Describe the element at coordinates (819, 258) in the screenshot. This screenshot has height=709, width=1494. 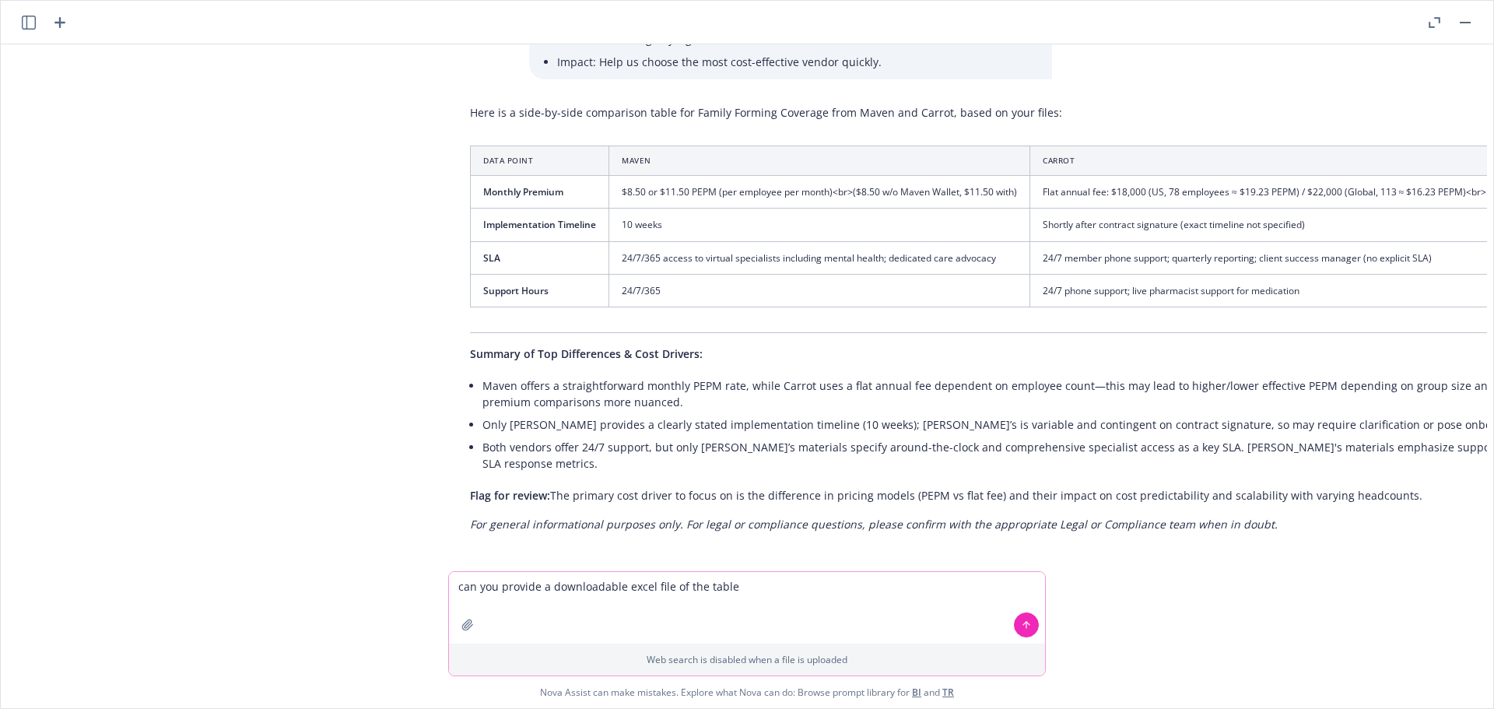
I see `td: 24/7/365 access to virtual specialists including mental health; dedicated care advocacy` at that location.